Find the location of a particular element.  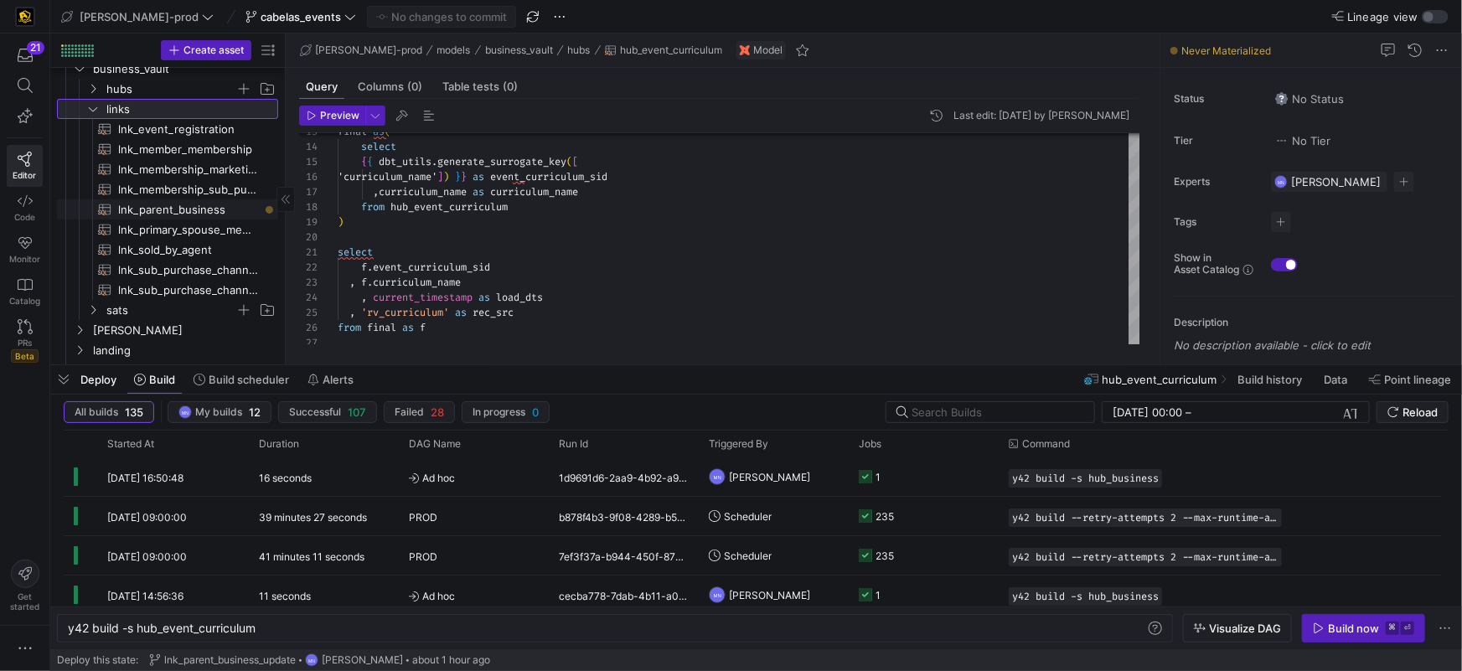

div: 1d9691d6-2aa9-4b92-a9c4-fd179611b4c6 is located at coordinates (623, 477).